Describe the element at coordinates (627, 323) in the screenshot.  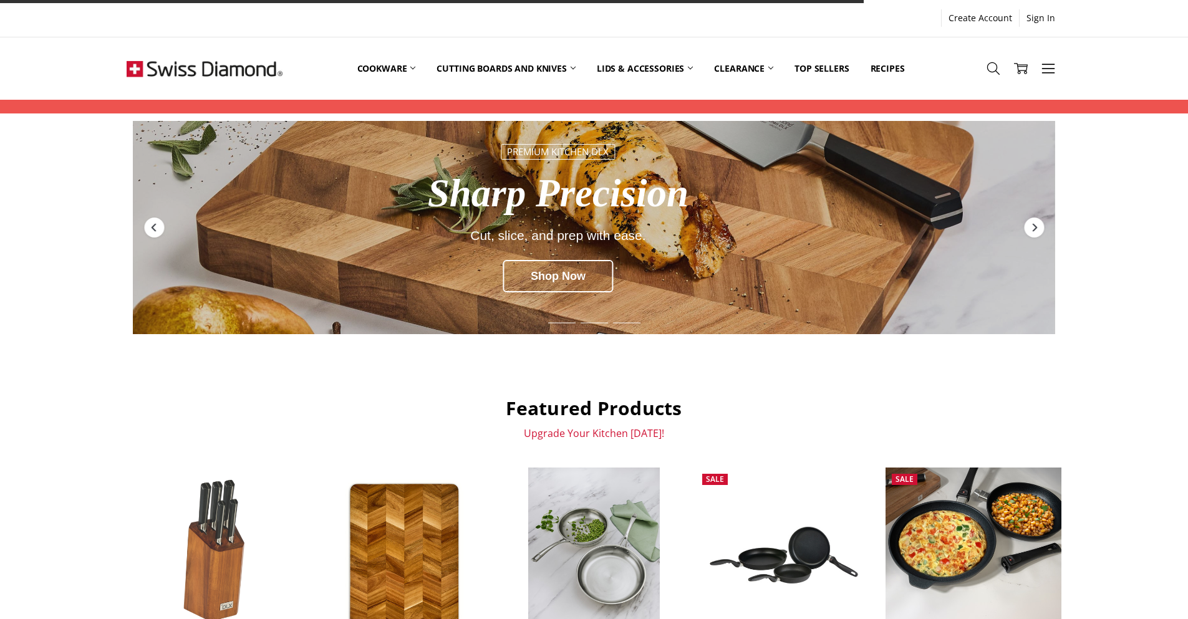
I see `div: Slide 3 of 5` at that location.